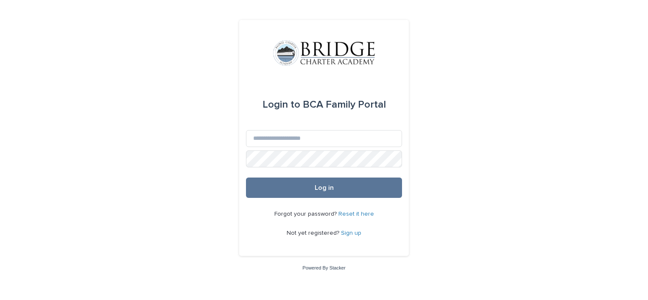 The width and height of the screenshot is (648, 300). Describe the element at coordinates (351, 233) in the screenshot. I see `a: Sign up` at that location.